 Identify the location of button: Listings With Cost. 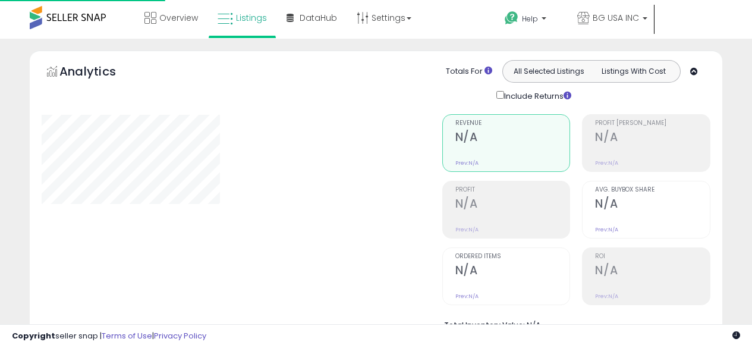
(634, 71).